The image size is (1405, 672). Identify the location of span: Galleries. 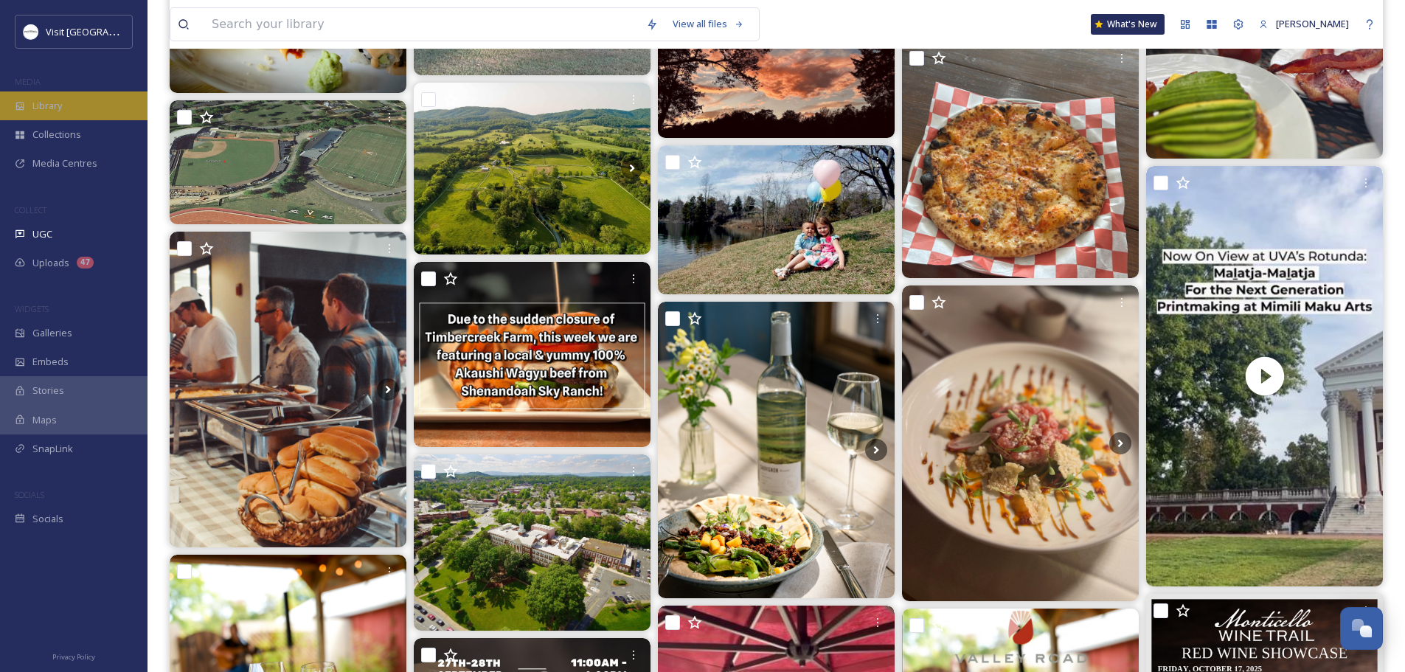
(52, 333).